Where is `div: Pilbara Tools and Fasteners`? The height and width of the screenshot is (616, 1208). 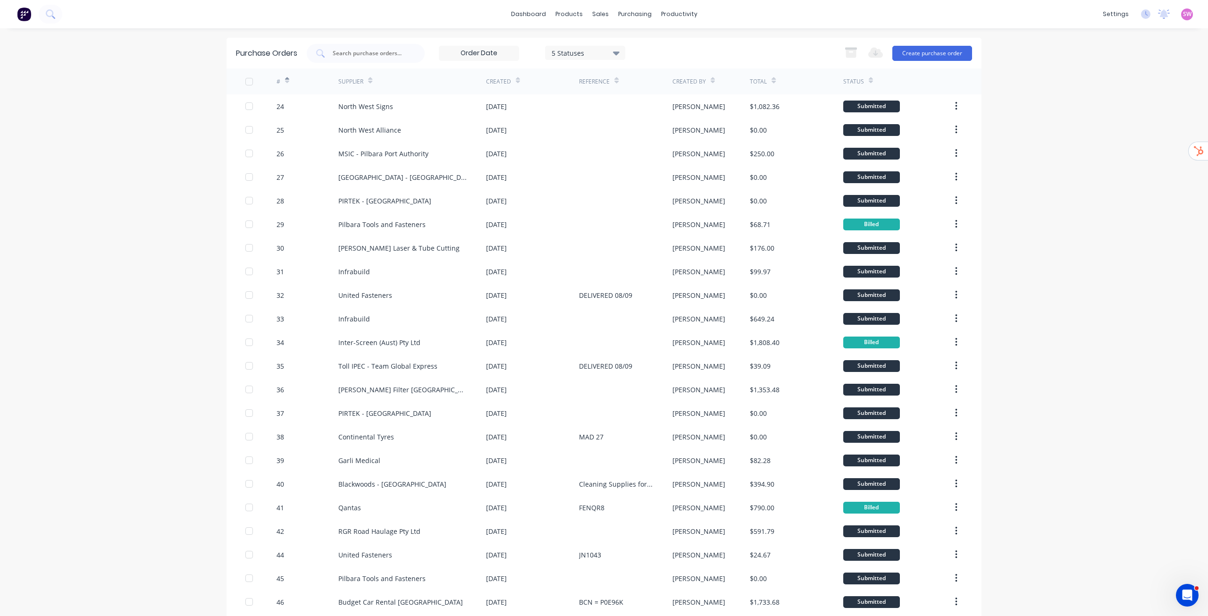
div: Pilbara Tools and Fasteners is located at coordinates (382, 224).